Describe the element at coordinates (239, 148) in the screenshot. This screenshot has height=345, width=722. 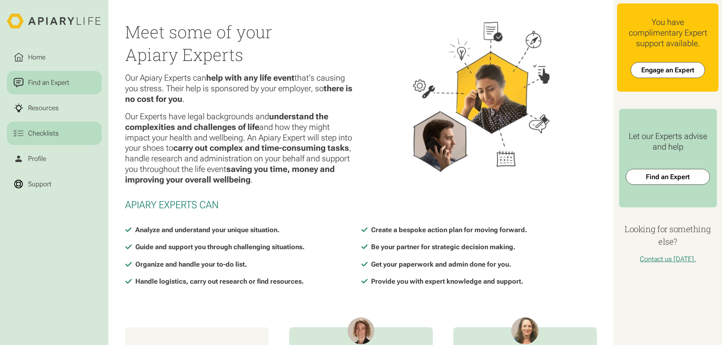
I see `p: Our Experts have legal backgrounds and and how they might impact your health and wellbeing. An Ap...` at that location.